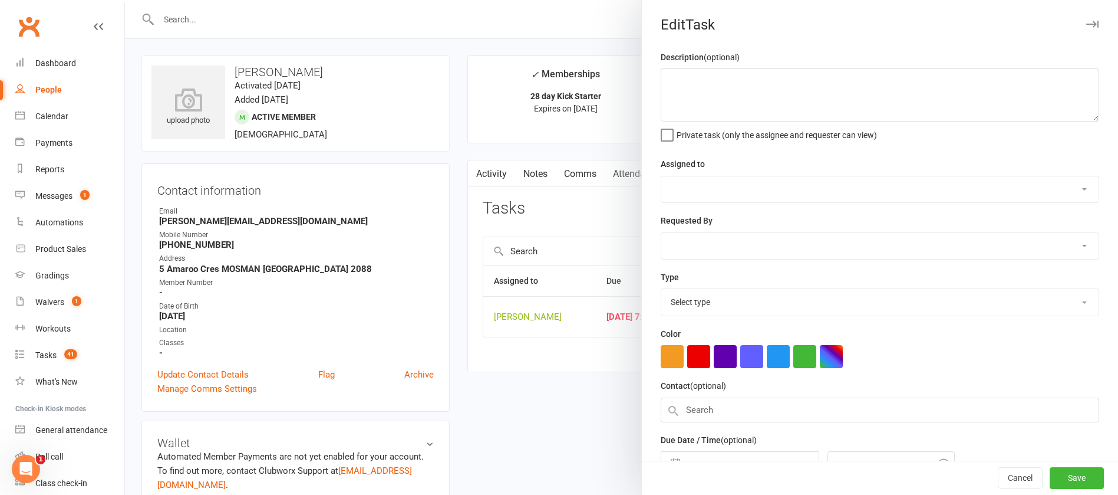  What do you see at coordinates (50, 169) in the screenshot?
I see `div: Reports` at bounding box center [50, 169].